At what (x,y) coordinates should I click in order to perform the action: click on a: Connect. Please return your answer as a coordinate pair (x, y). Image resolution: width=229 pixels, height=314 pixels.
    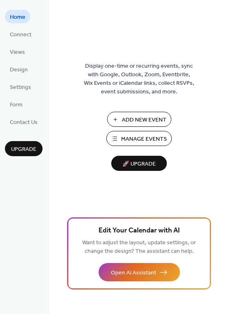
    Looking at the image, I should click on (20, 34).